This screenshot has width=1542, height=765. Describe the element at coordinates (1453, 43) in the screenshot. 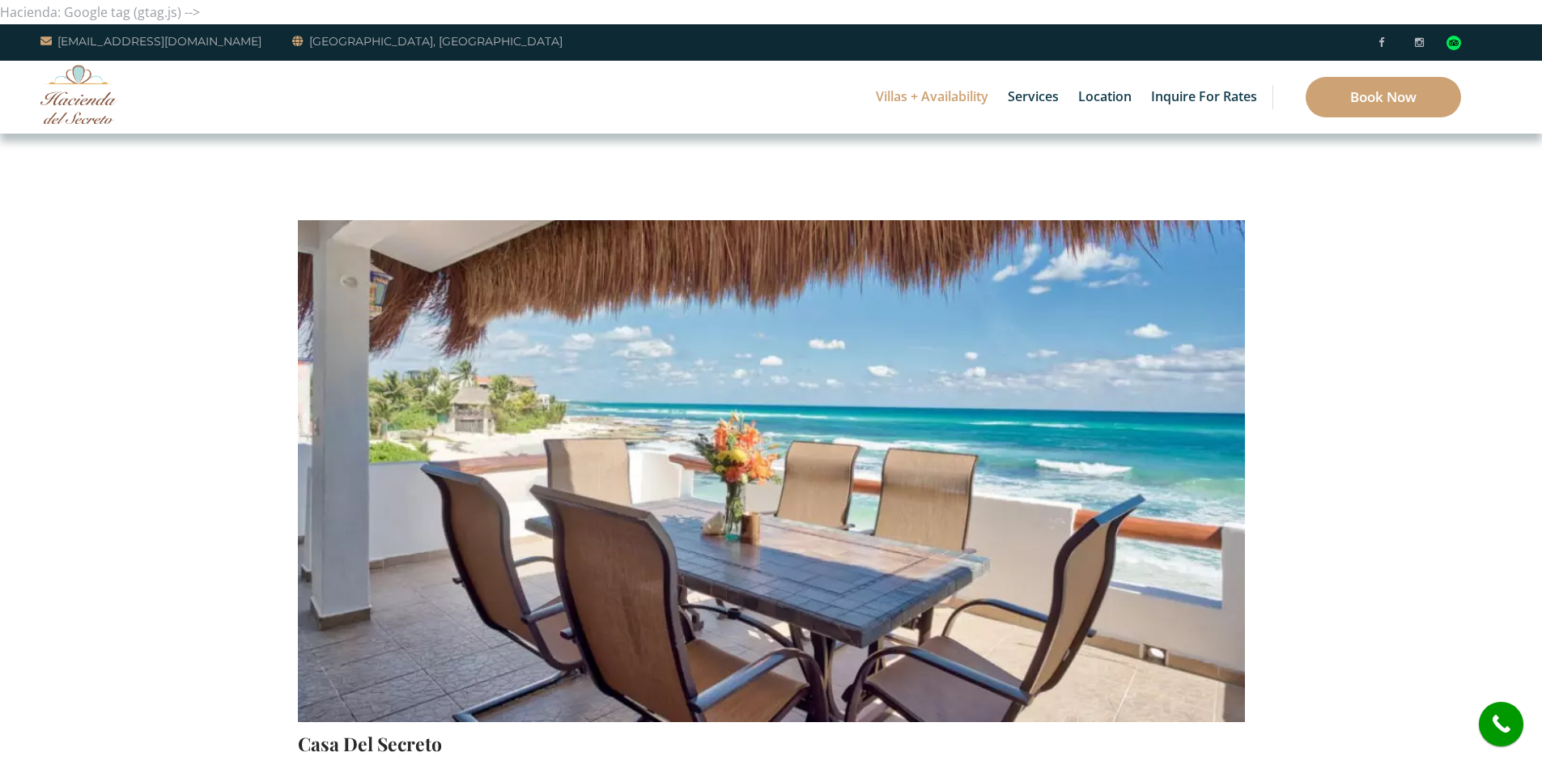

I see `div: Read traveler reviews on Tripadvisor` at that location.